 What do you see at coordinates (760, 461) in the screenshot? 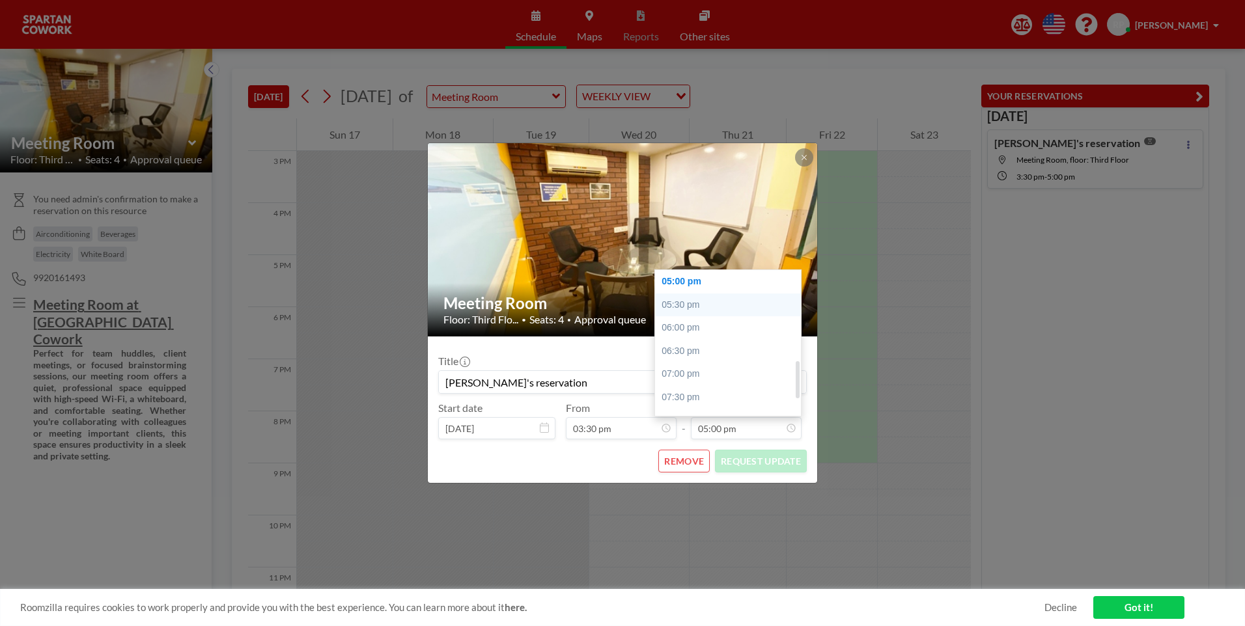
I see `button: REQUEST UPDATE` at bounding box center [760, 461].